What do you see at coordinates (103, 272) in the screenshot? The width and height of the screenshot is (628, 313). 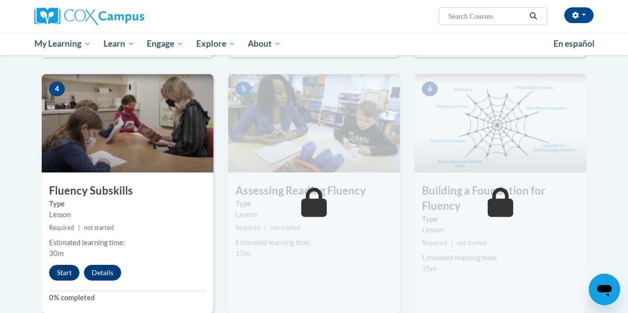 I see `button: Details` at bounding box center [103, 272].